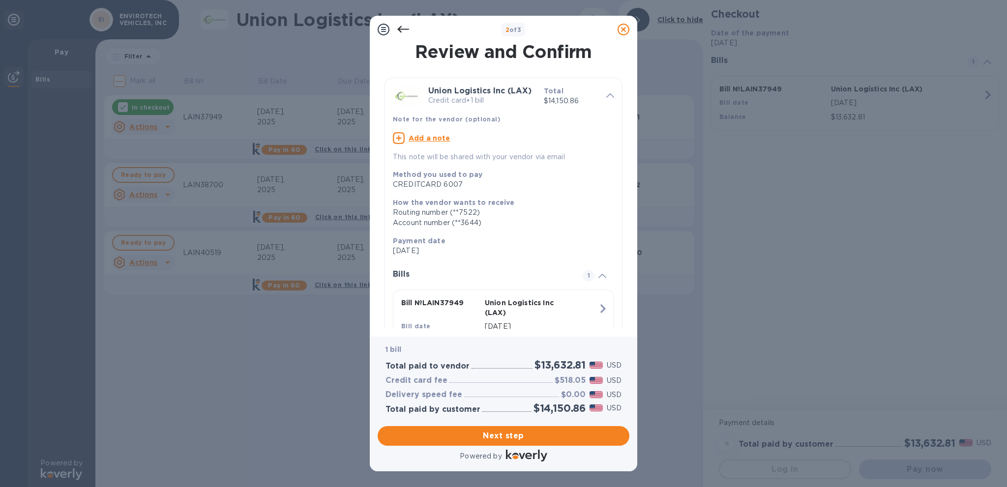 Image resolution: width=1007 pixels, height=487 pixels. I want to click on button: Next step, so click(503, 436).